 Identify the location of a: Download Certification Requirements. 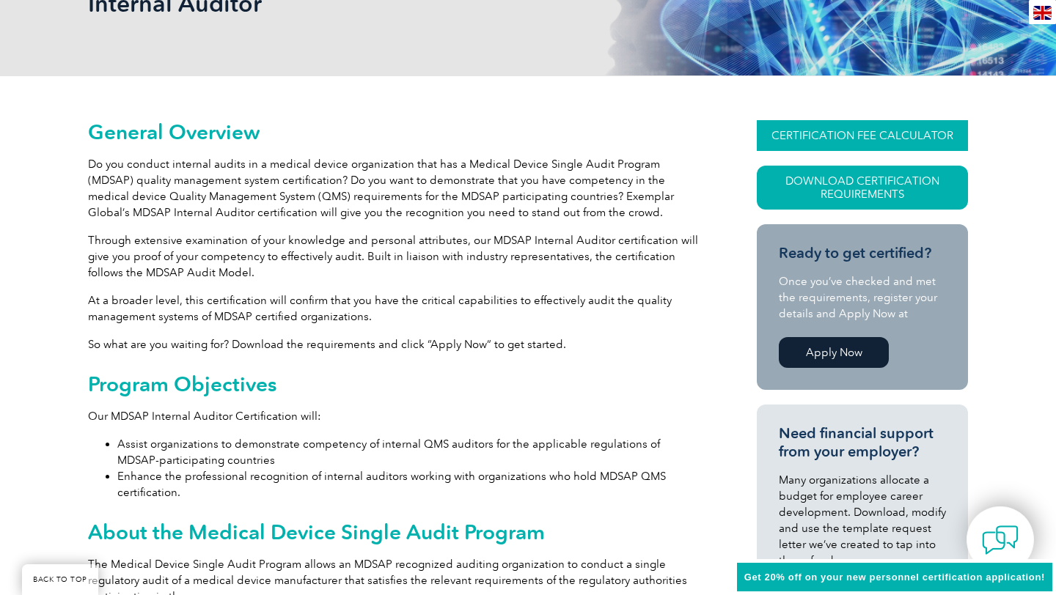
(862, 188).